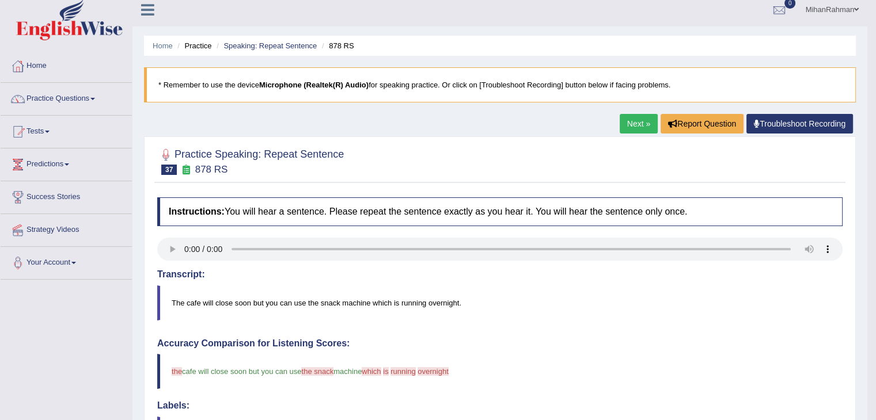  I want to click on h4: Transcript:, so click(500, 275).